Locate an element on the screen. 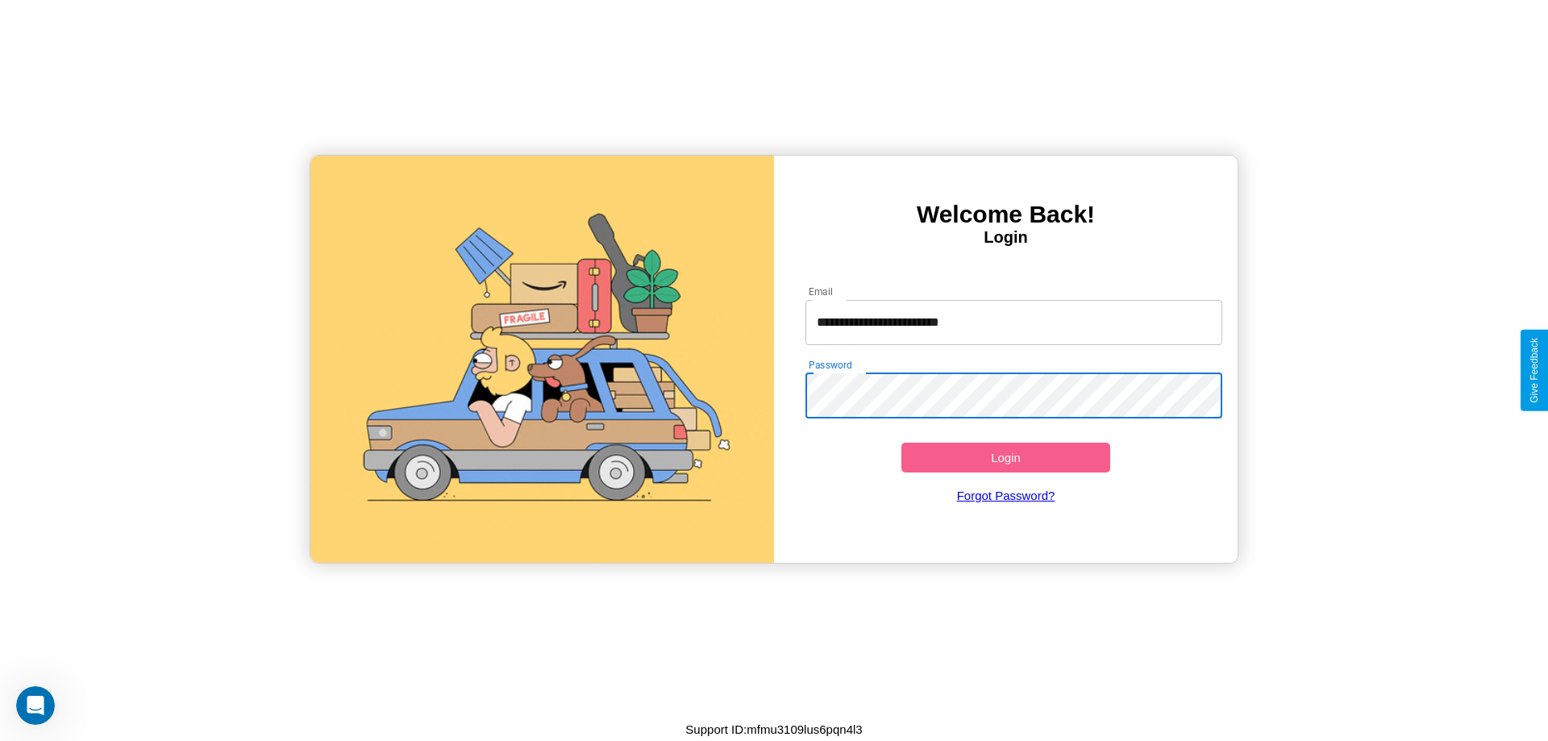  button: Login is located at coordinates (1006, 457).